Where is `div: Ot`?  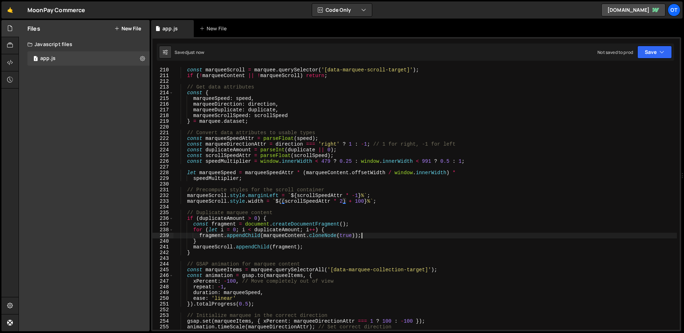
div: Ot is located at coordinates (674, 10).